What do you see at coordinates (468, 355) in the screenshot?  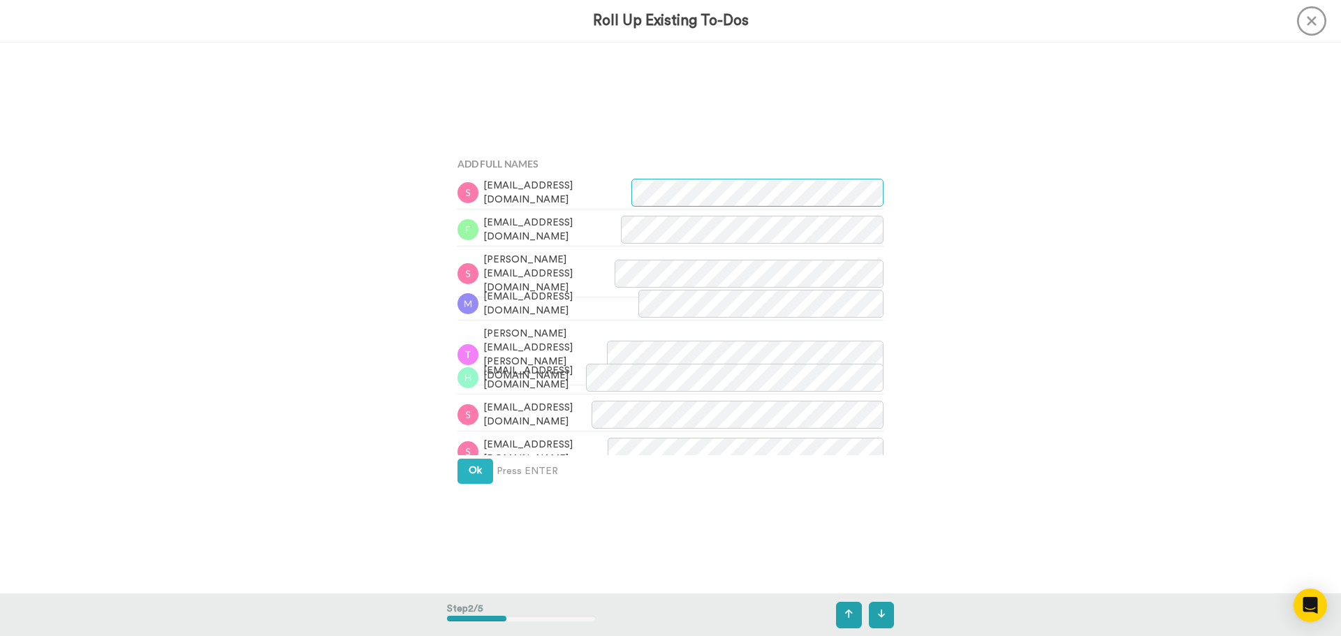 I see `img: t.png` at bounding box center [468, 355].